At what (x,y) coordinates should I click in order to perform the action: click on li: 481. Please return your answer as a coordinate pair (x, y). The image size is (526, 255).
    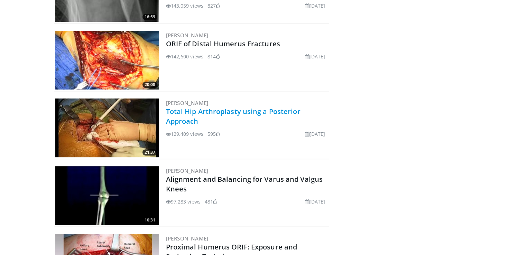
    Looking at the image, I should click on (211, 201).